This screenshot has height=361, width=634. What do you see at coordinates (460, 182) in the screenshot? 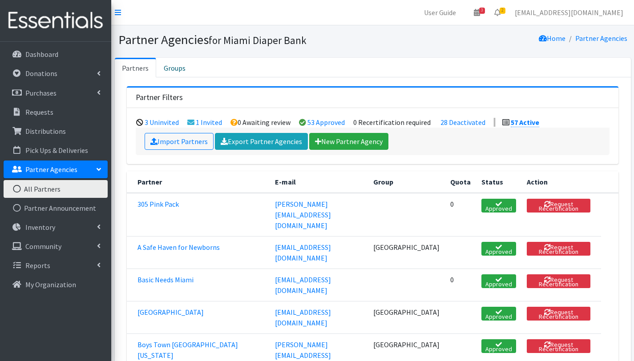
I see `th: Quota` at bounding box center [460, 182].